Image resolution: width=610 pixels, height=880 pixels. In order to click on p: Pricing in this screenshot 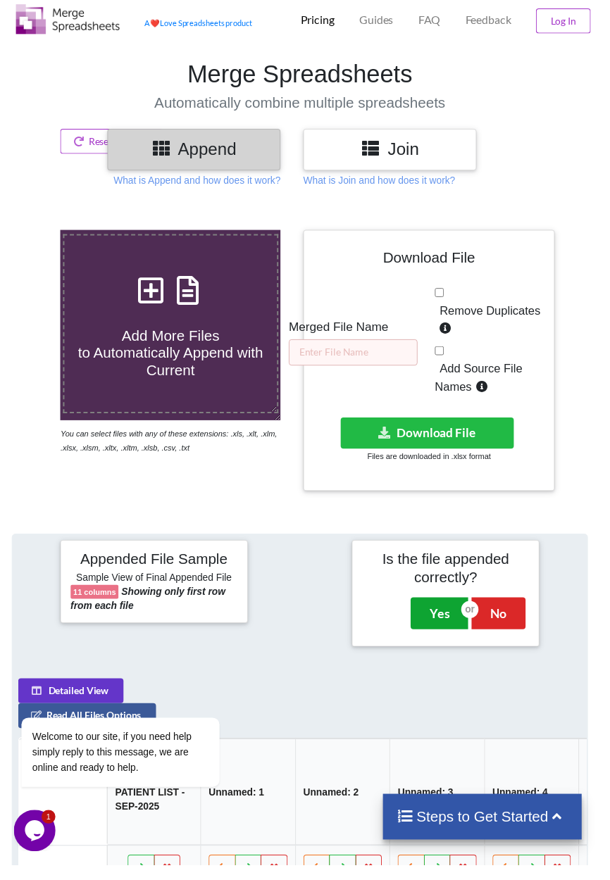, I will do `click(323, 20)`.